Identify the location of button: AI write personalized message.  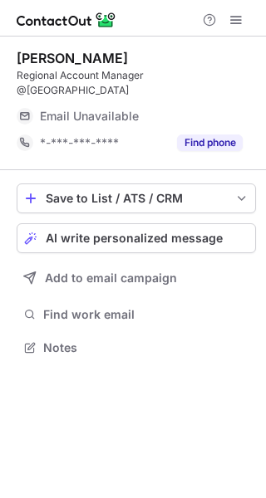
(136, 238).